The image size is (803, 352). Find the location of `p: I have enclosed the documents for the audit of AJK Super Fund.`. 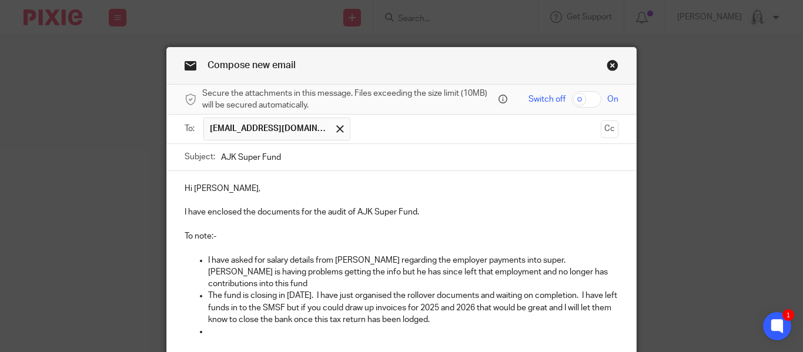

p: I have enclosed the documents for the audit of AJK Super Fund. is located at coordinates (402, 212).